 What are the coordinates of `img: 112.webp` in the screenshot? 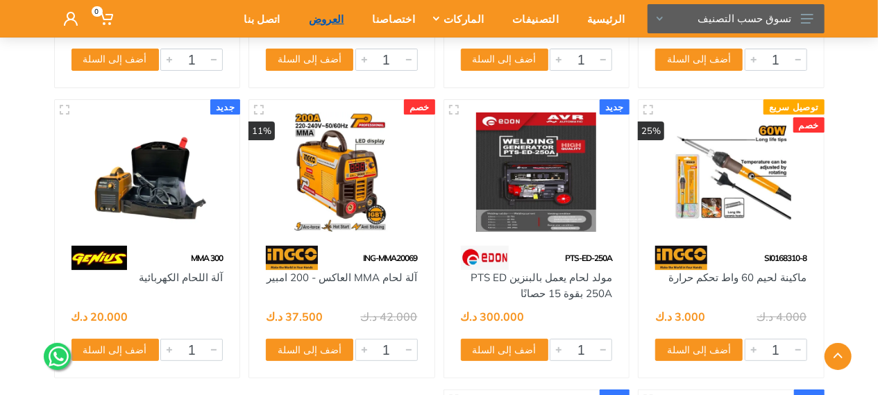 It's located at (484, 257).